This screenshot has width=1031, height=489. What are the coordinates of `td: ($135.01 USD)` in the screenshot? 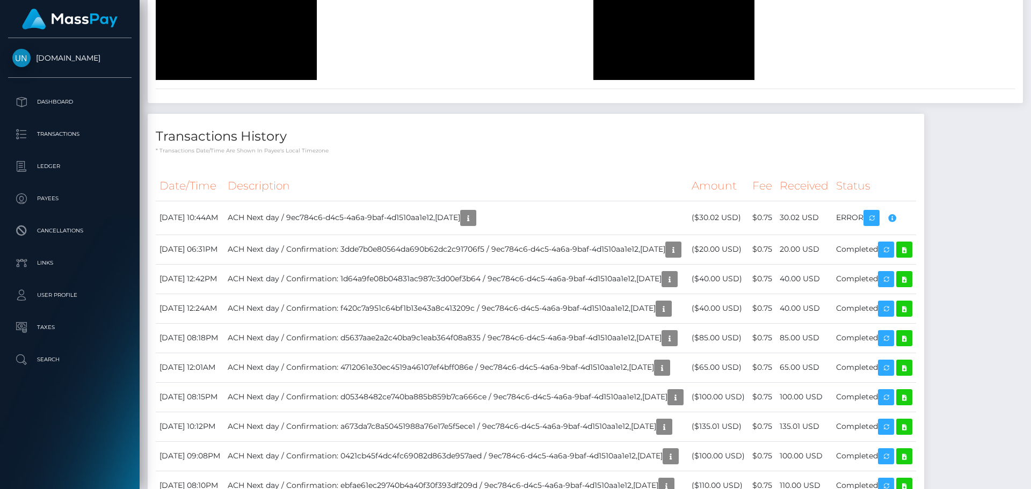 It's located at (718, 426).